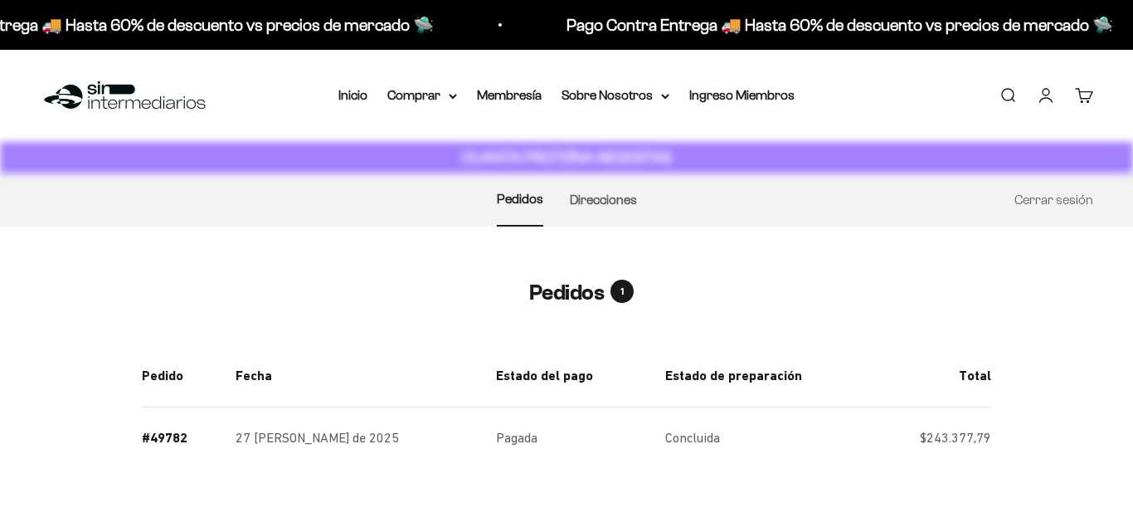  I want to click on span: 1, so click(622, 291).